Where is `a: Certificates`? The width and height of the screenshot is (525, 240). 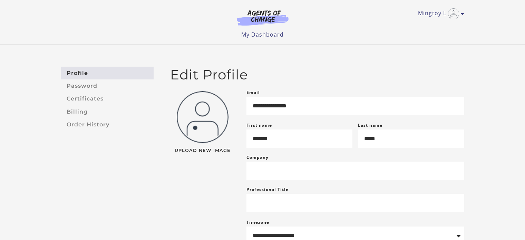 a: Certificates is located at coordinates (107, 99).